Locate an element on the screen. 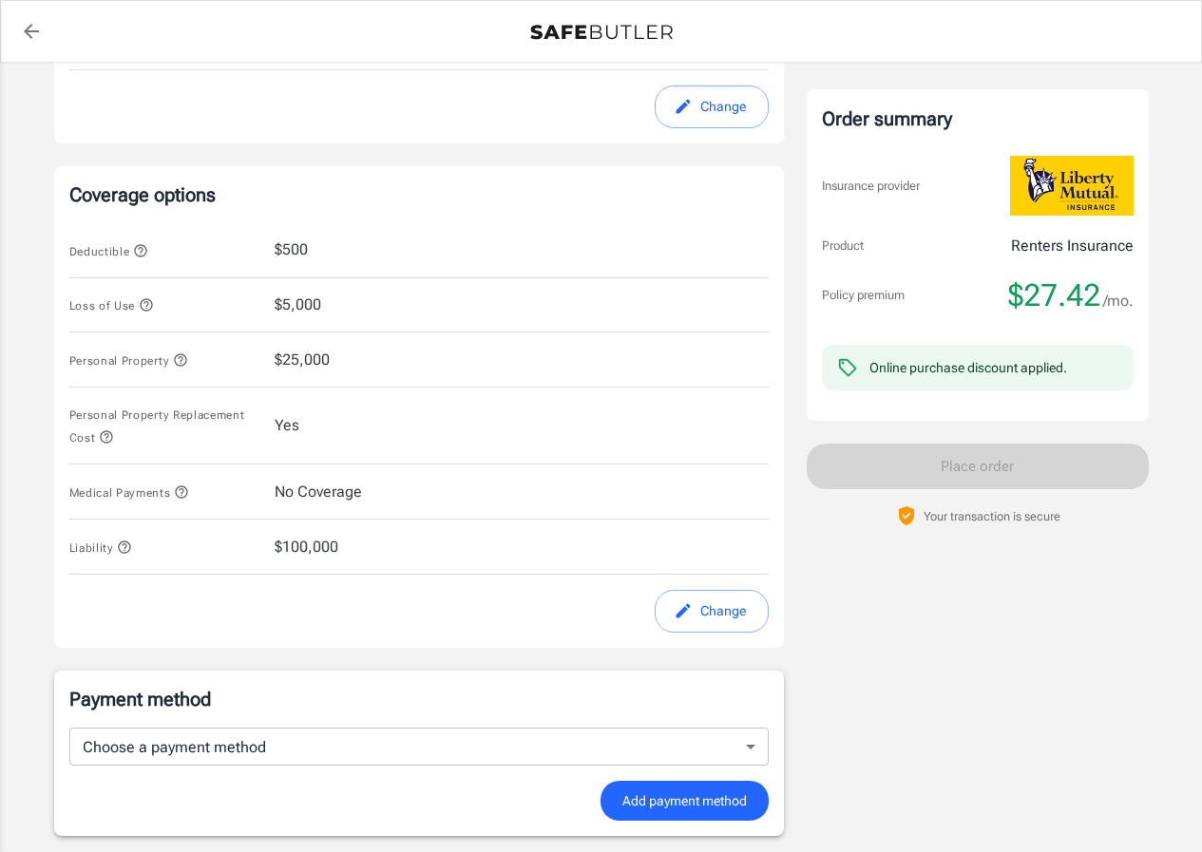 The width and height of the screenshot is (1202, 852). span: $27.42 is located at coordinates (1054, 296).